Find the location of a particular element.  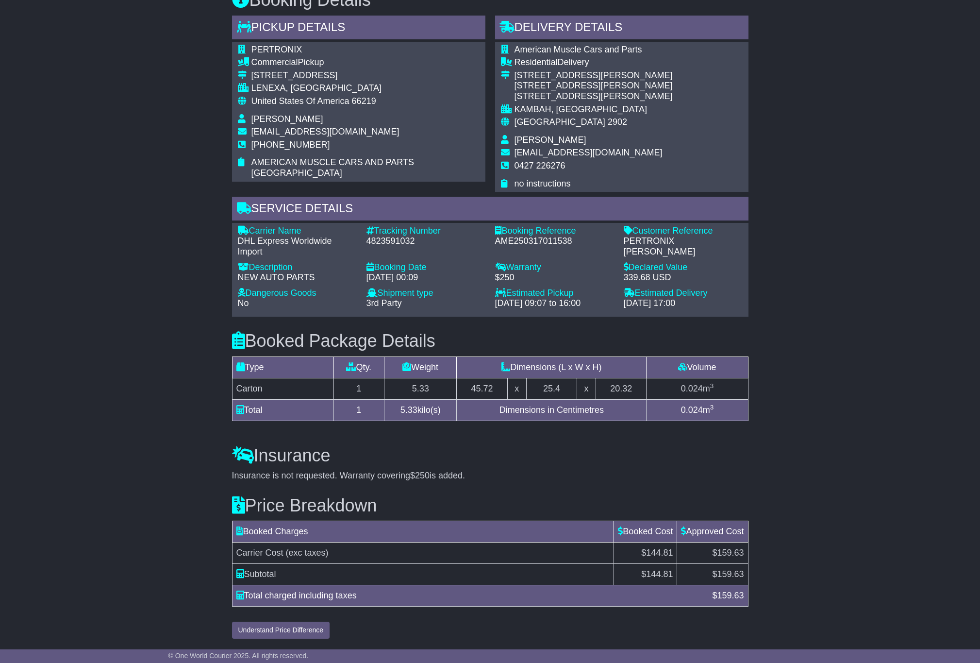

td: 25.4 is located at coordinates (551, 388).